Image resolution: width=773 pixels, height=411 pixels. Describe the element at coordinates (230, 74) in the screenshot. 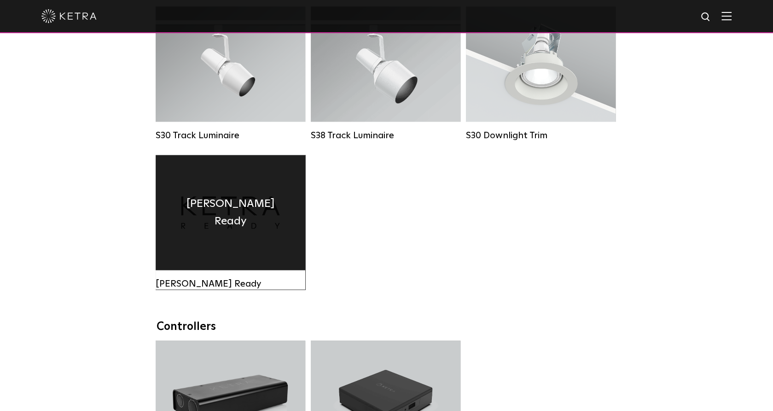

I see `a: S30 Track Luminaire Lumen Output:1100Colors:White / BlackBeam Angles:15° / 25° / 40° / 60° / 90°W...` at that location.